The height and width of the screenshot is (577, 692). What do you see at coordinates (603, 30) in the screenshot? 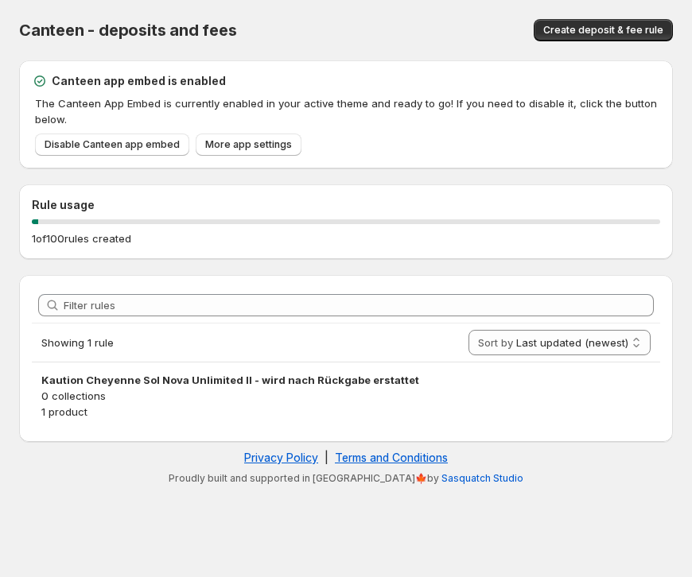
I see `span: Create deposit & fee rule` at bounding box center [603, 30].